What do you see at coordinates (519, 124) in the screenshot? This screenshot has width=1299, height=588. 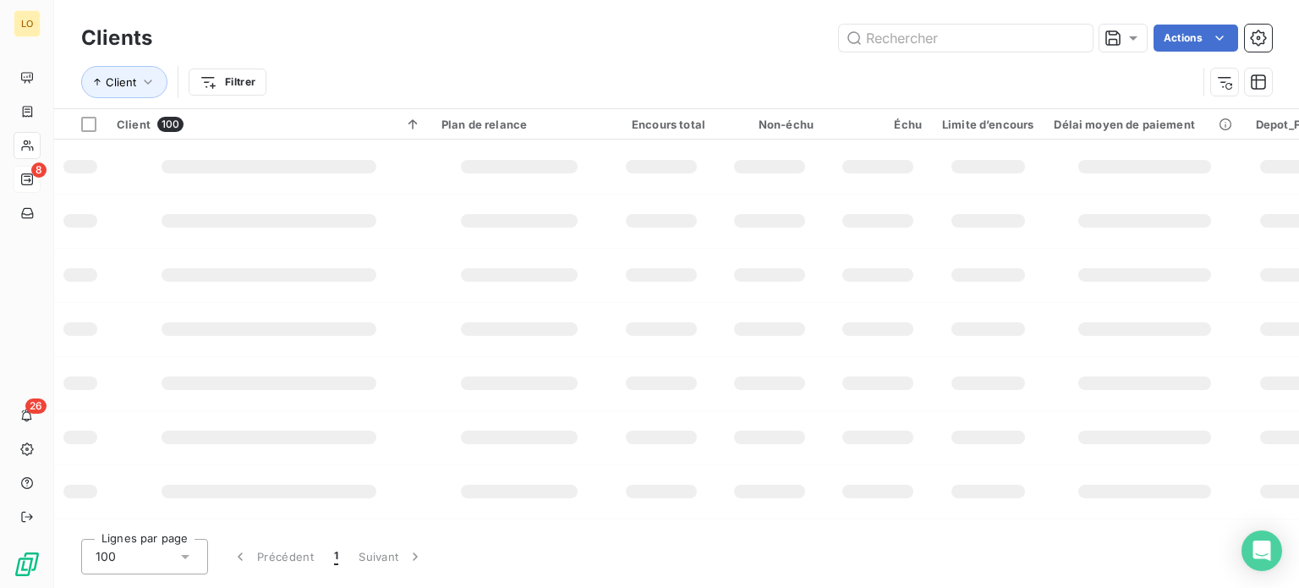 I see `div: Plan de relance` at bounding box center [519, 124].